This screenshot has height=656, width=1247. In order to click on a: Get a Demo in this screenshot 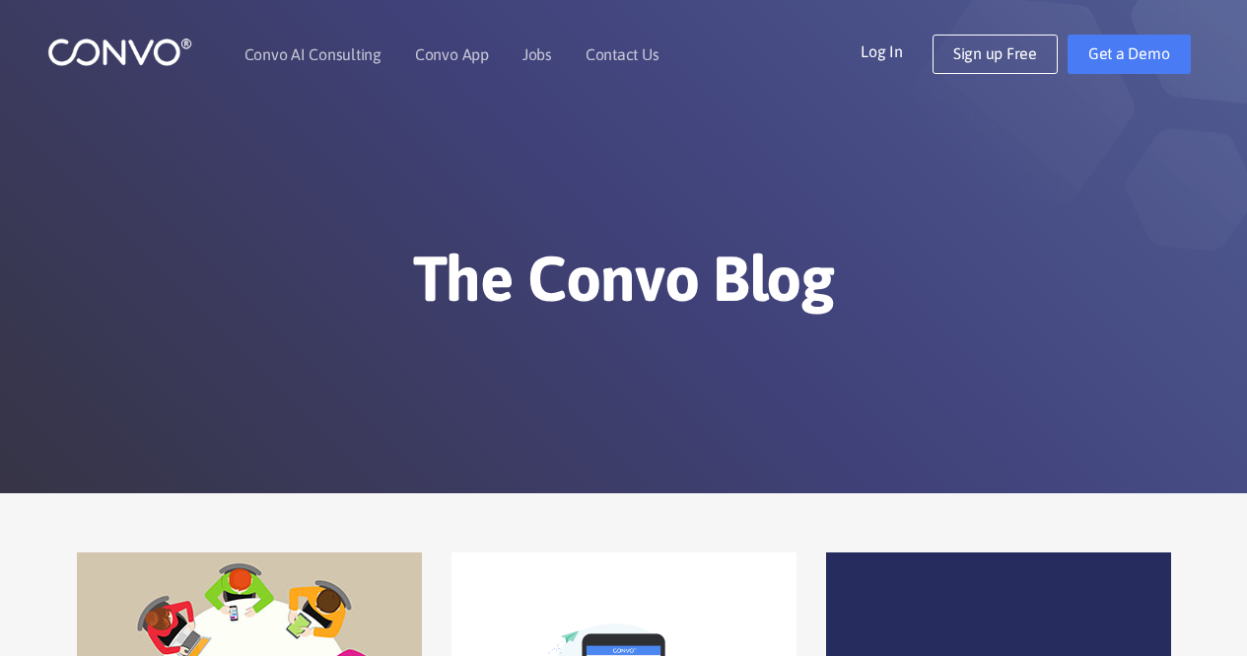, I will do `click(1129, 54)`.